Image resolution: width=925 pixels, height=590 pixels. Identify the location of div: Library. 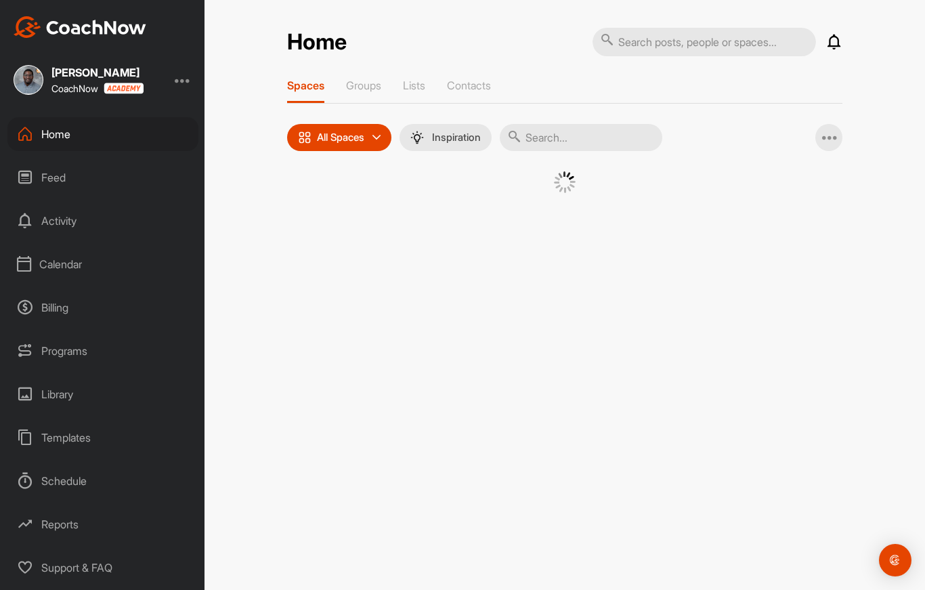
(103, 394).